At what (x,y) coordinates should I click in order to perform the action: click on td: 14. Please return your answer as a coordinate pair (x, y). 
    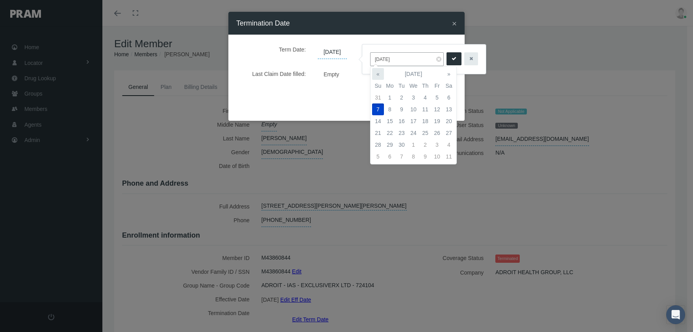
    Looking at the image, I should click on (378, 121).